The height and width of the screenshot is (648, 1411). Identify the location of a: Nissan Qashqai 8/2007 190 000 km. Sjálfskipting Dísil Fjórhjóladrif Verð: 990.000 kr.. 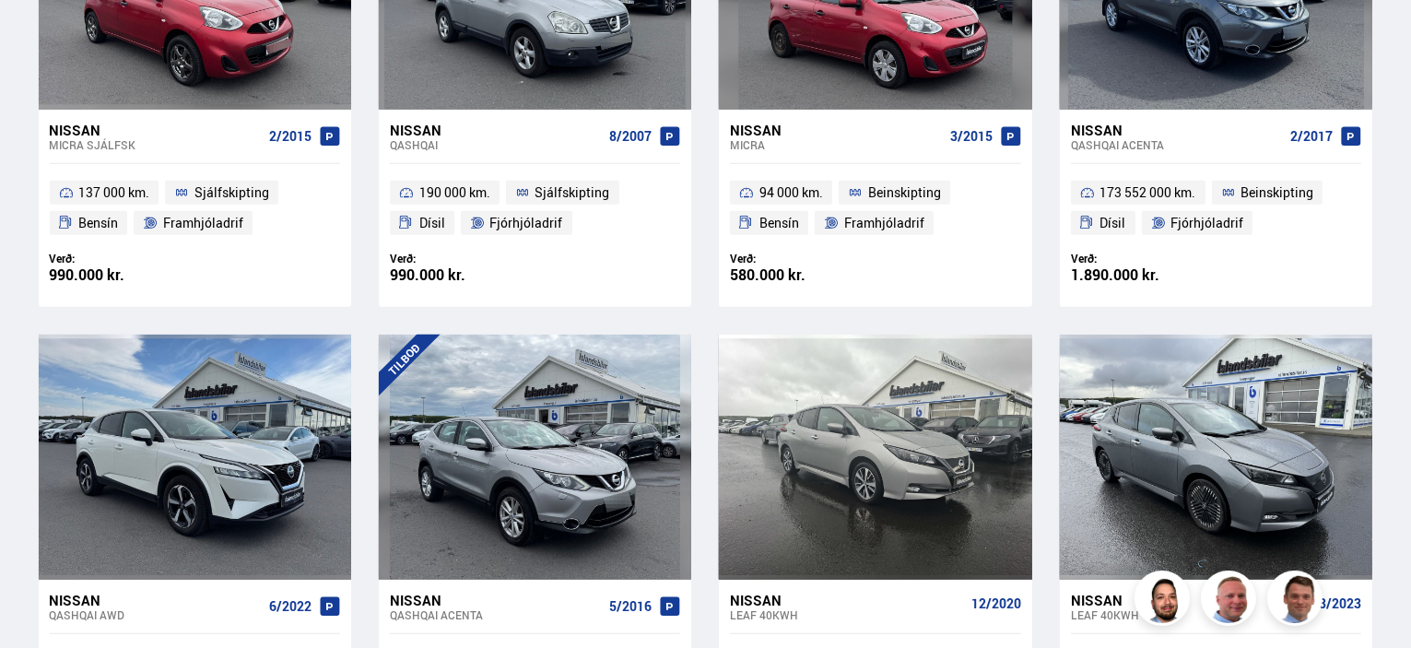
(535, 208).